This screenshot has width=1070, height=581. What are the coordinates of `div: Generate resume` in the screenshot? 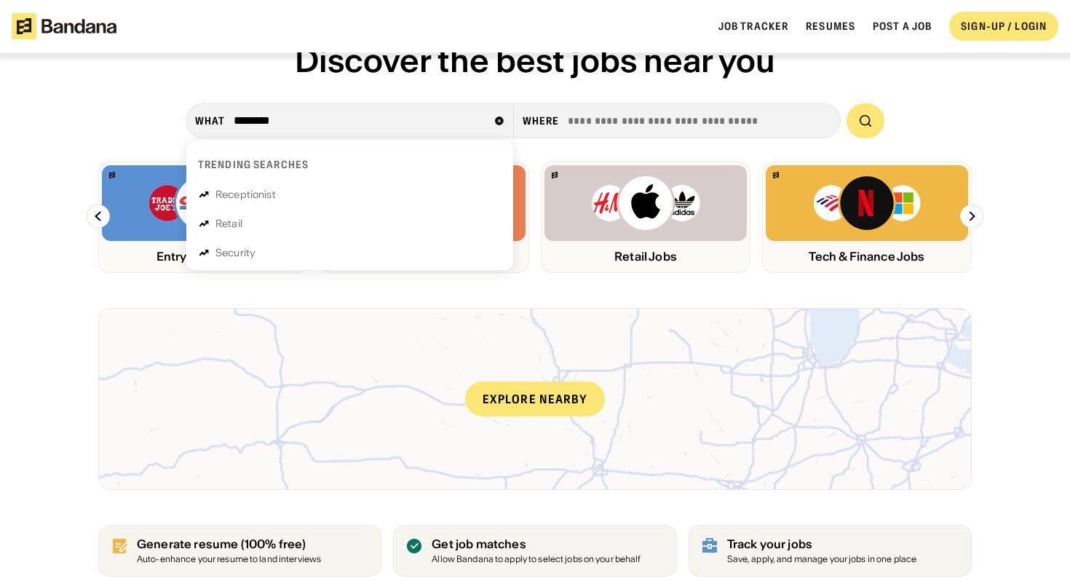 It's located at (229, 544).